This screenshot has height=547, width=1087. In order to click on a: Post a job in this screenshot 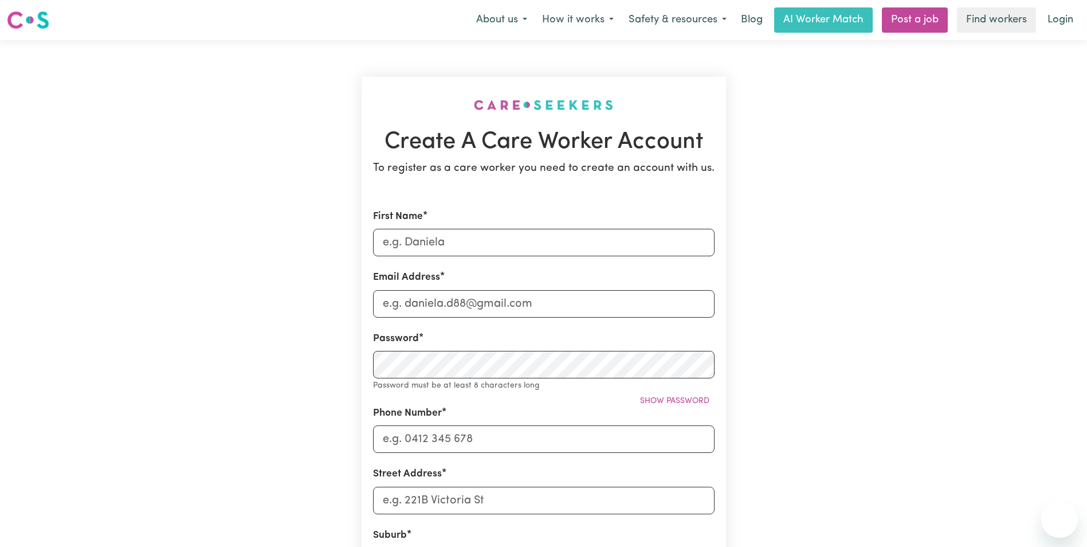, I will do `click(915, 20)`.